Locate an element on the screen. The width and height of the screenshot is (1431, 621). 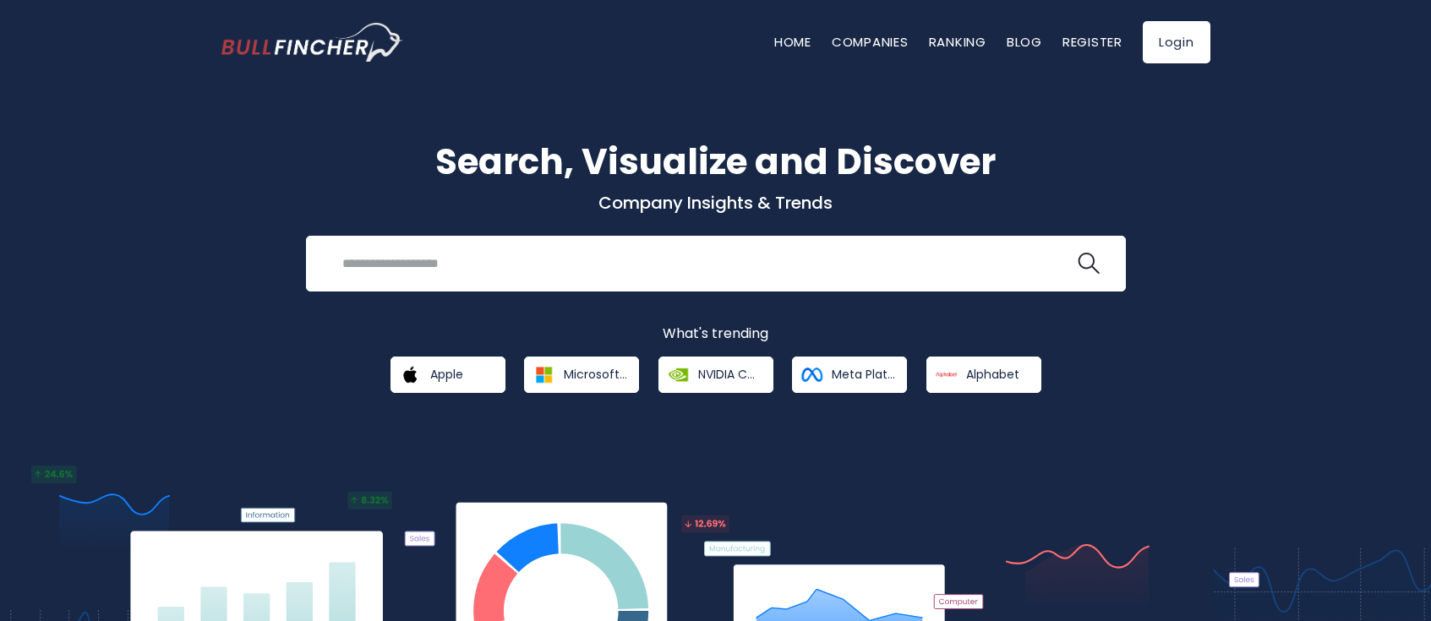
a: Companies is located at coordinates (870, 41).